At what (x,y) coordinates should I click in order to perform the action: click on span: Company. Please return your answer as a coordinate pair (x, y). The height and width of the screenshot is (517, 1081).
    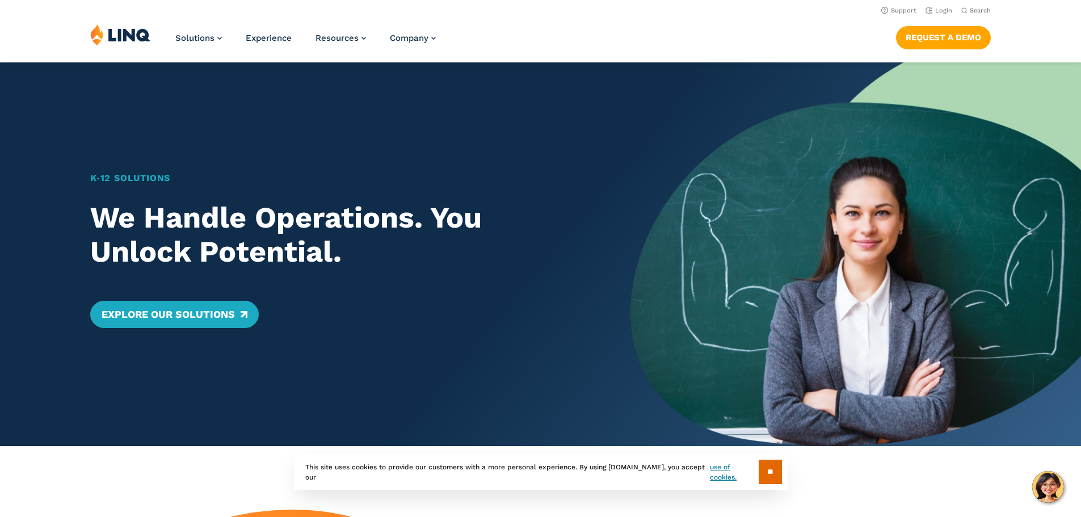
    Looking at the image, I should click on (409, 38).